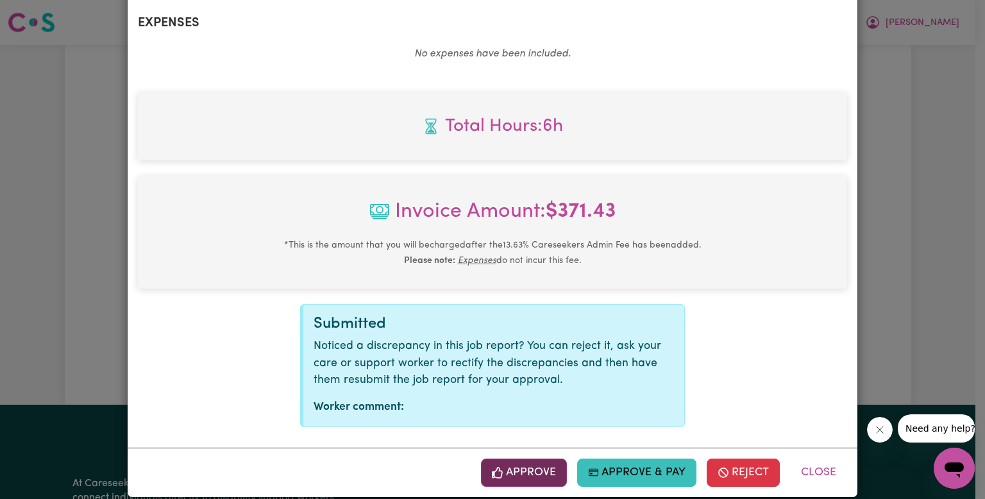  Describe the element at coordinates (493, 54) in the screenshot. I see `em: No expenses have been included.` at that location.